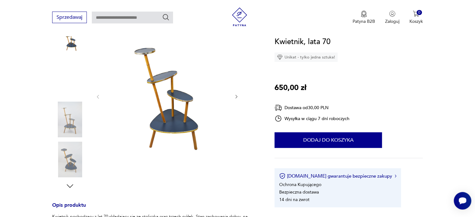 This screenshot has width=475, height=217. What do you see at coordinates (156, 208) in the screenshot?
I see `h3: Opis produktu` at bounding box center [156, 208].